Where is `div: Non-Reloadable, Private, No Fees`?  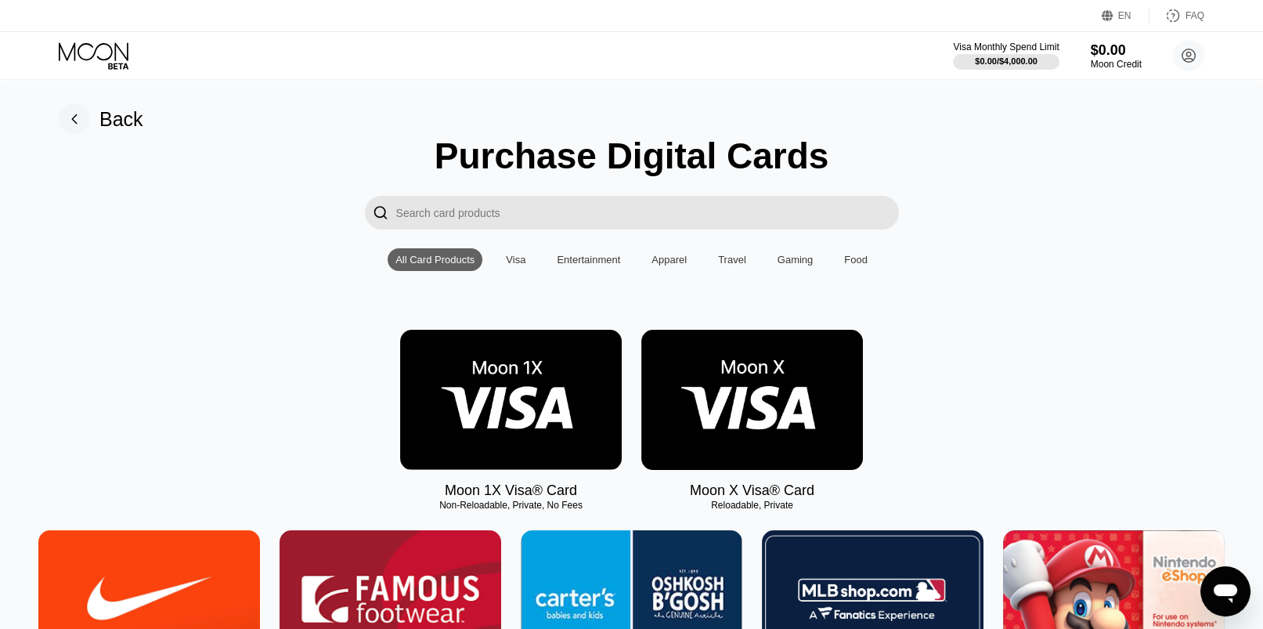
div: Non-Reloadable, Private, No Fees is located at coordinates (511, 505).